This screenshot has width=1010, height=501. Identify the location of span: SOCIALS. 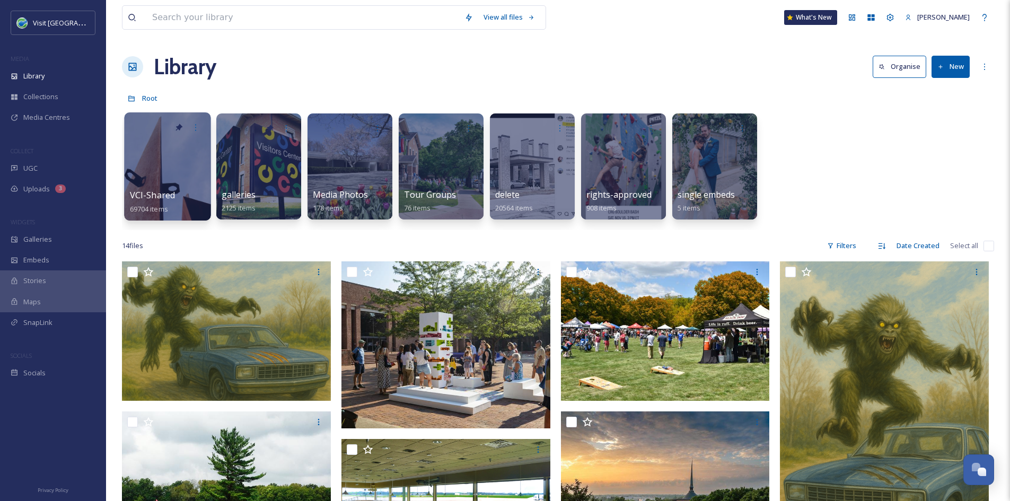
(21, 355).